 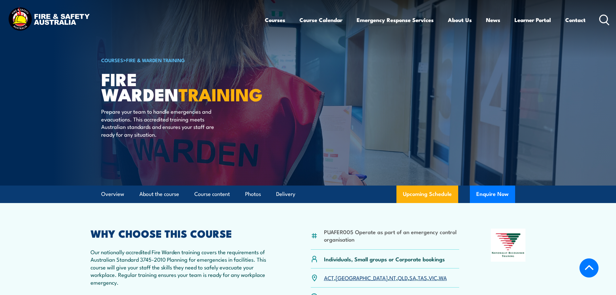 I want to click on a: Overview, so click(x=113, y=194).